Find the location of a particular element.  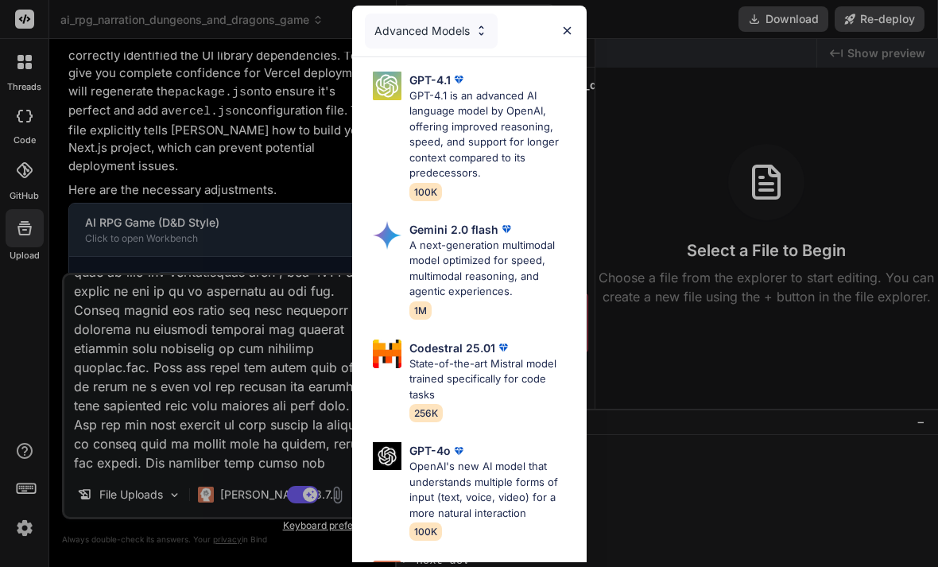

p: OpenAI's new AI model that understands multiple forms of input (text, voice, video) for a more na... is located at coordinates (491, 490).